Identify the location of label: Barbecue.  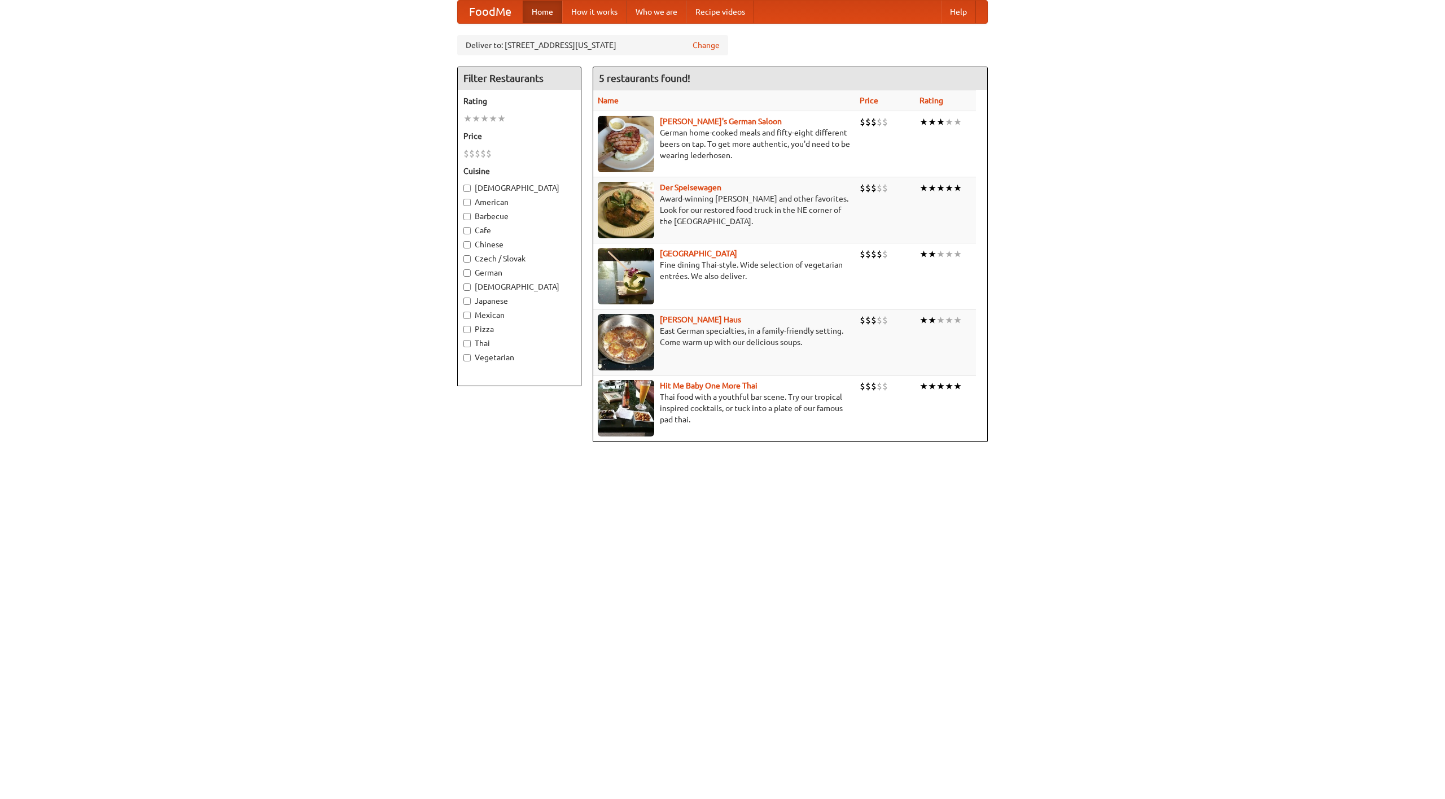
(519, 216).